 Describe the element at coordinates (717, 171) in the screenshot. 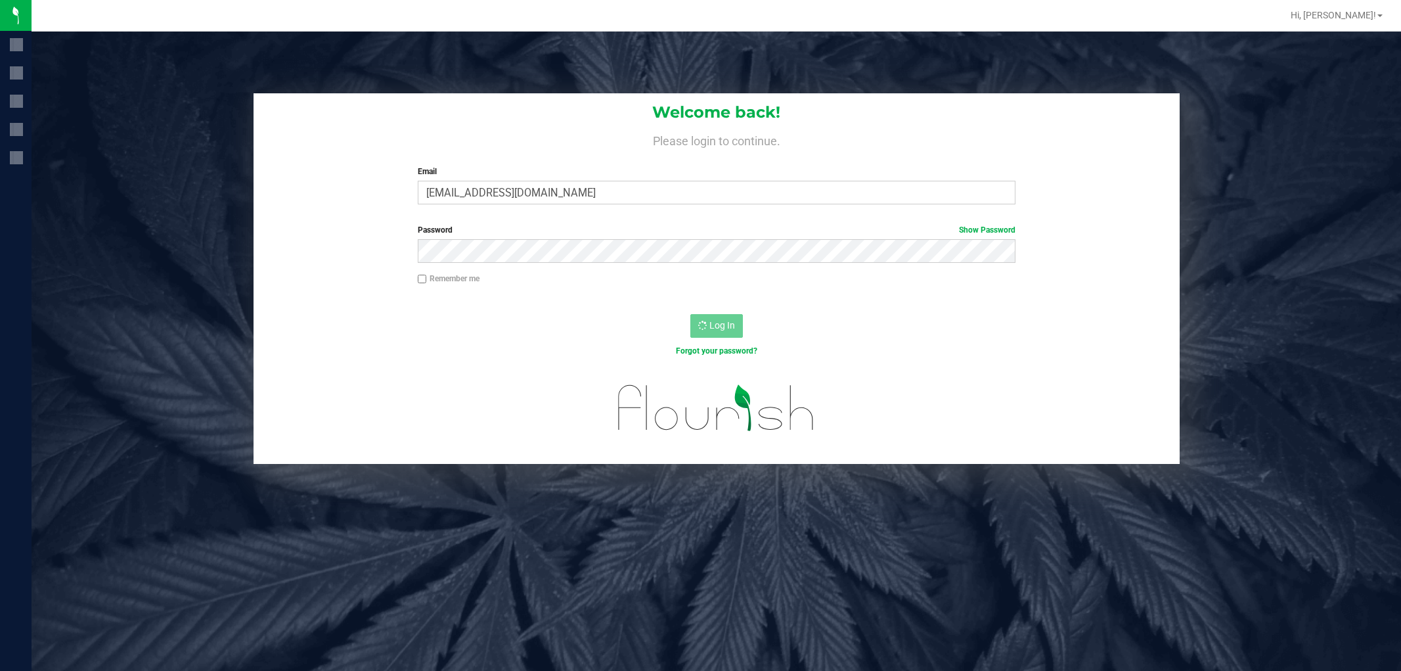

I see `label: Email` at that location.